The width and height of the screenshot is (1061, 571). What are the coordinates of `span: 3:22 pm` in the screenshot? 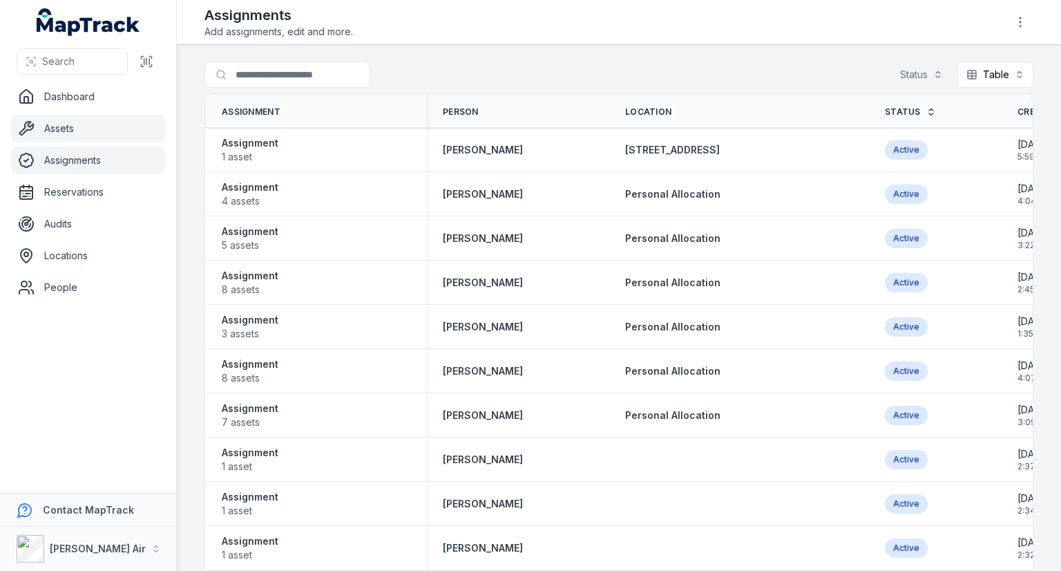 It's located at (1034, 245).